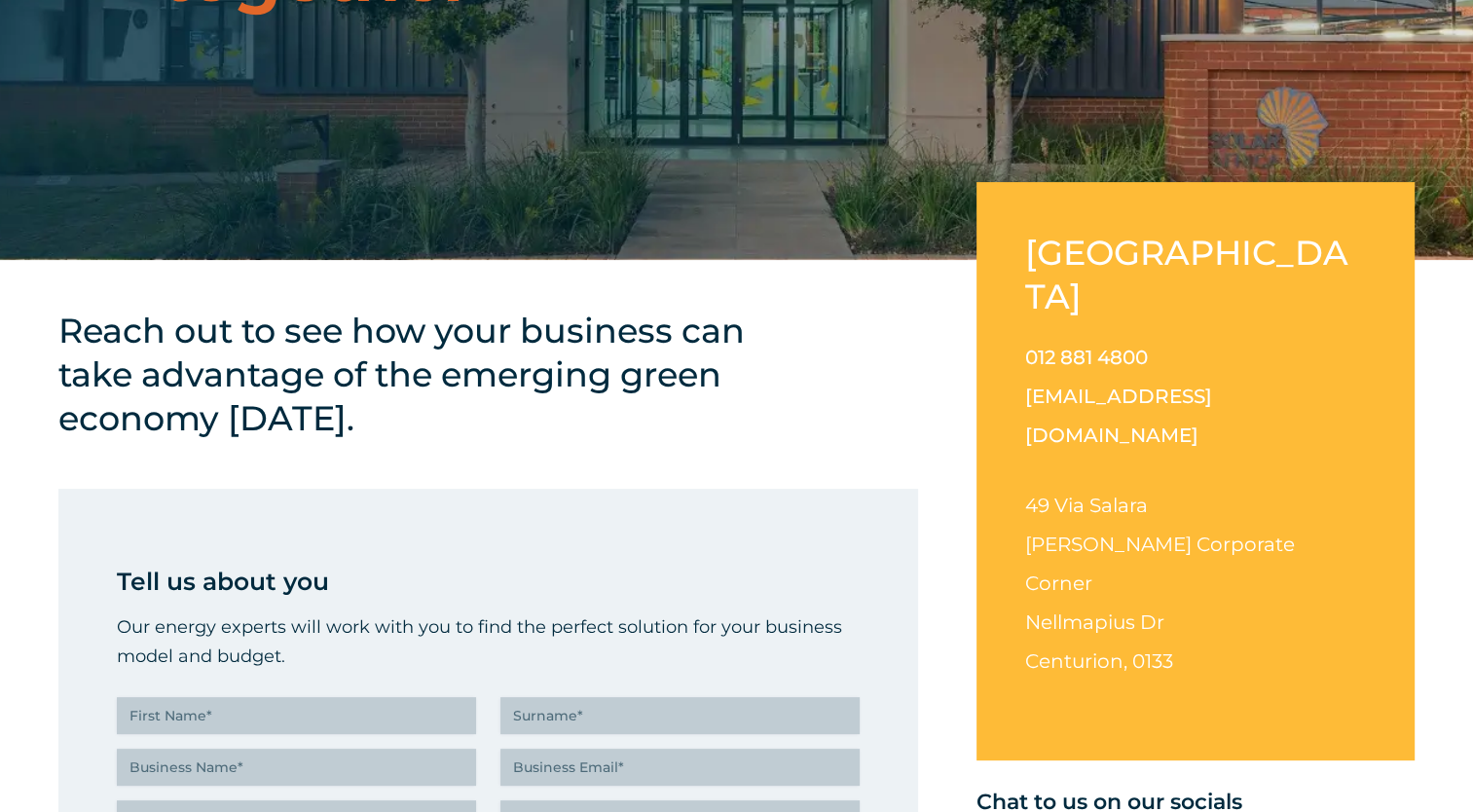 The image size is (1473, 812). Describe the element at coordinates (296, 715) in the screenshot. I see `input: First Name*` at that location.